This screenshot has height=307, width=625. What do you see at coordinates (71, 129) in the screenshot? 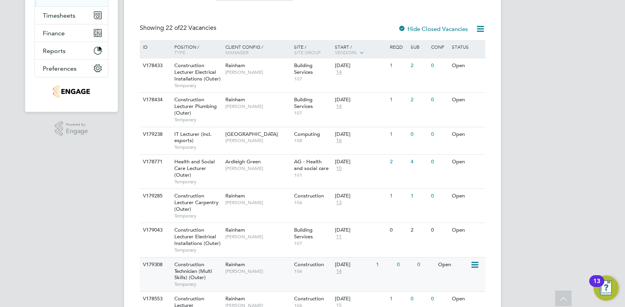
I see `a: Powered byEngage` at bounding box center [71, 129].